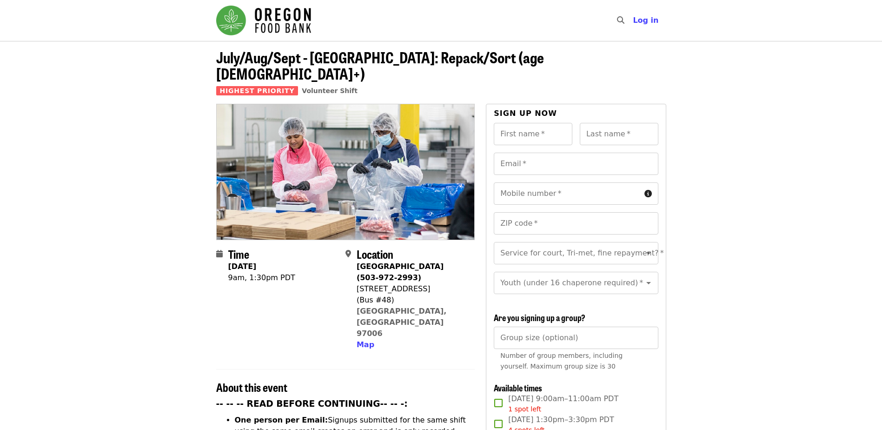 This screenshot has width=882, height=430. Describe the element at coordinates (524, 409) in the screenshot. I see `span: 1 spot left` at that location.